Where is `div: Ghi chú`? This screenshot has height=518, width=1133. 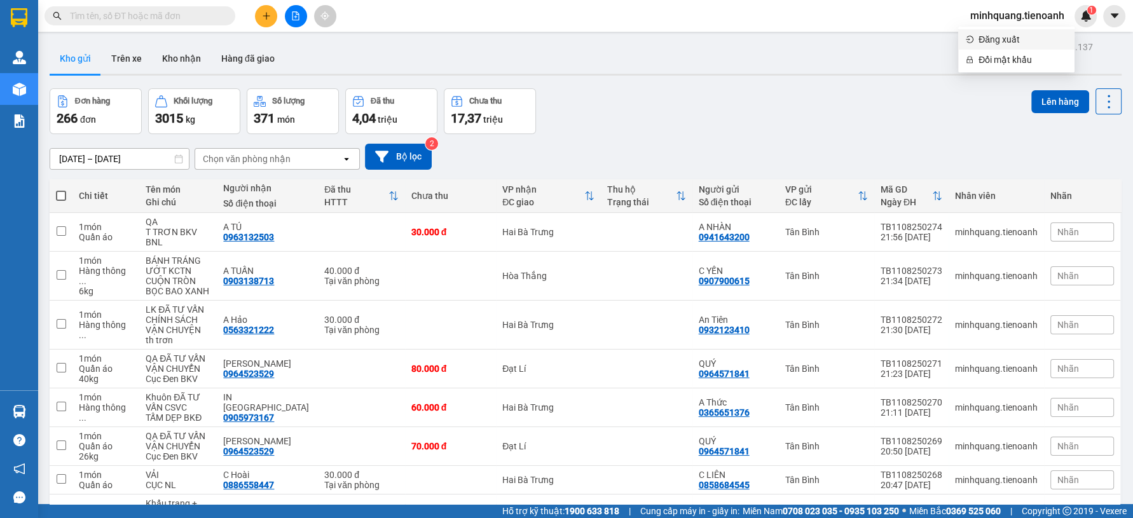
div: Ghi chú is located at coordinates (178, 202).